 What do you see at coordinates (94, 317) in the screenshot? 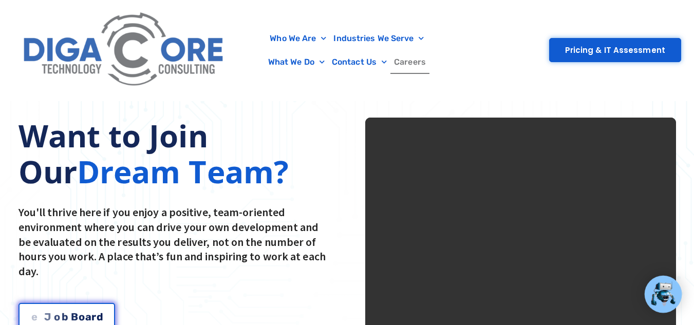
I see `span: r` at bounding box center [94, 317].